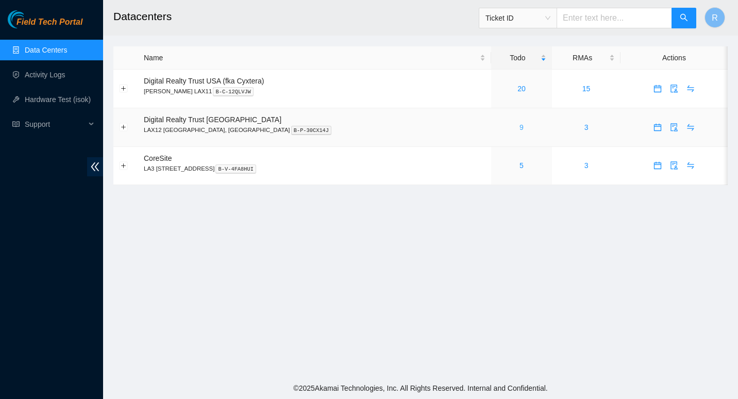 The image size is (738, 399). I want to click on a: 20, so click(521, 89).